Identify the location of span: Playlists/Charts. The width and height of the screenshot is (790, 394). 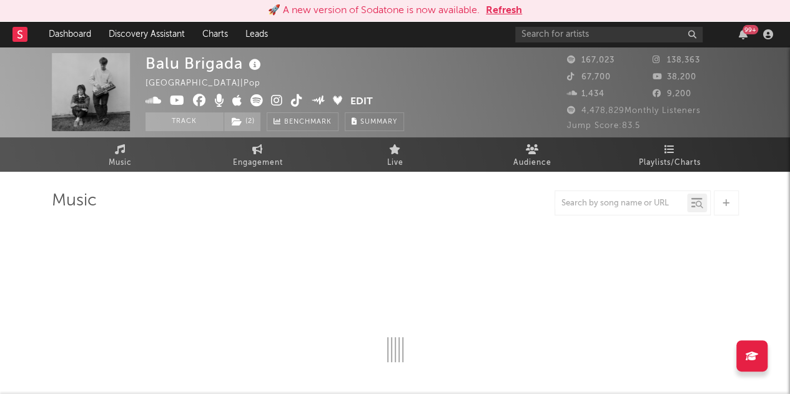
(669, 163).